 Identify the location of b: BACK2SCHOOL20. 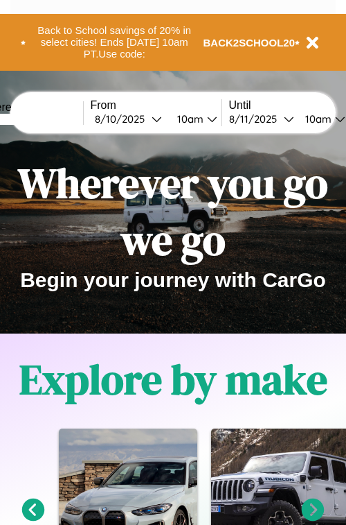
(249, 42).